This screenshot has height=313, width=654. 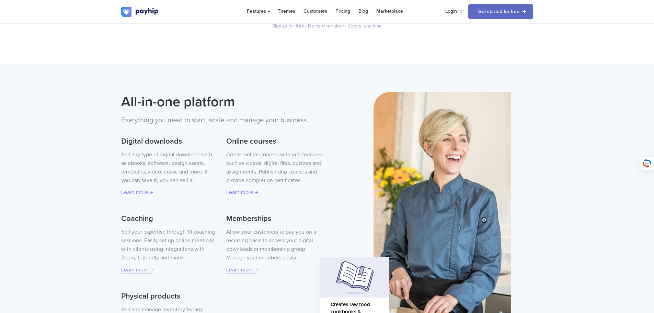 What do you see at coordinates (221, 102) in the screenshot?
I see `h2: All-in-one platform` at bounding box center [221, 102].